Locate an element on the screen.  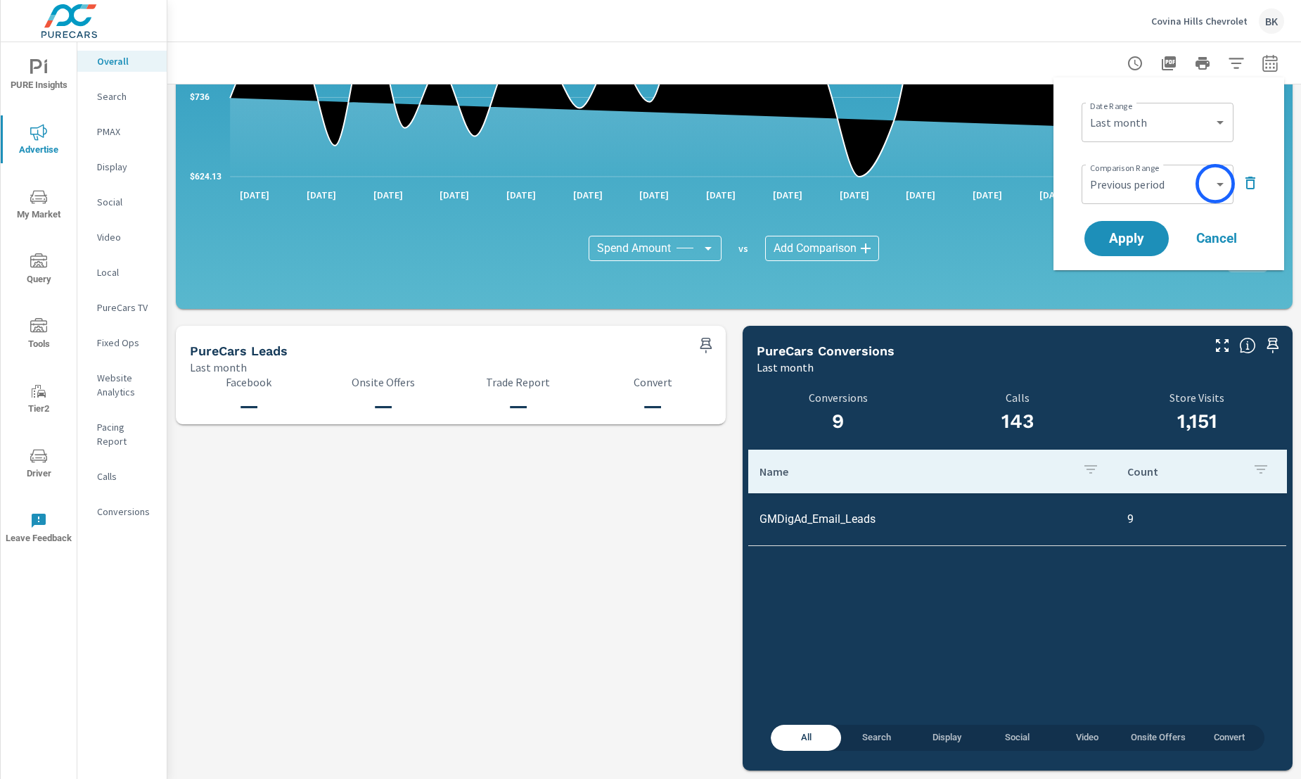
div: Video is located at coordinates (122, 237).